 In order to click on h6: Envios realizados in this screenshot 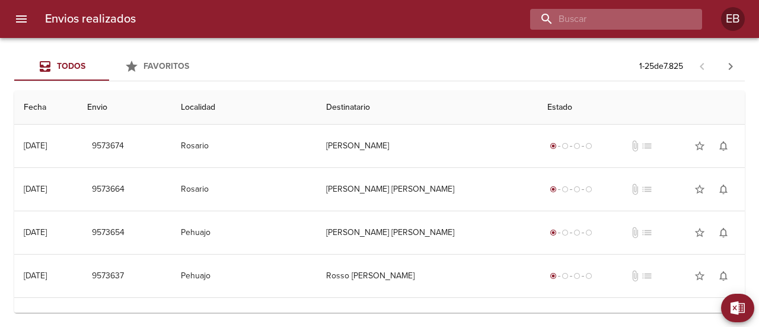, I will do `click(90, 19)`.